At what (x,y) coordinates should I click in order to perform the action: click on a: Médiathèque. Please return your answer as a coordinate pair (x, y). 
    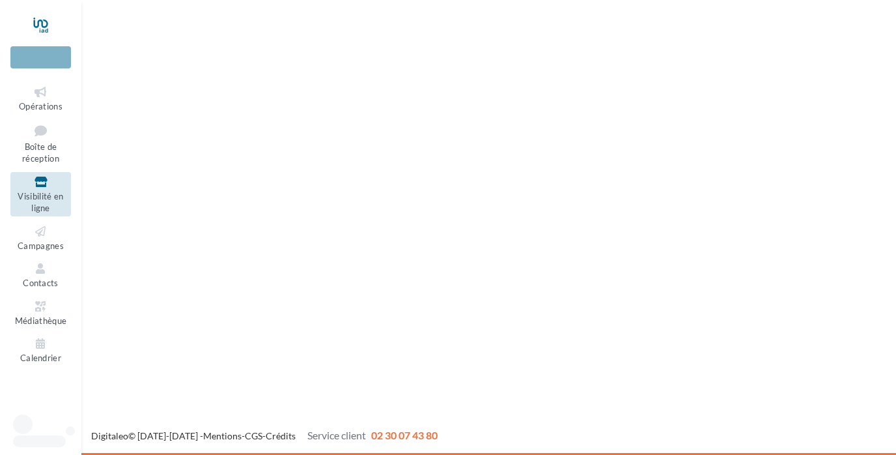
    Looking at the image, I should click on (40, 312).